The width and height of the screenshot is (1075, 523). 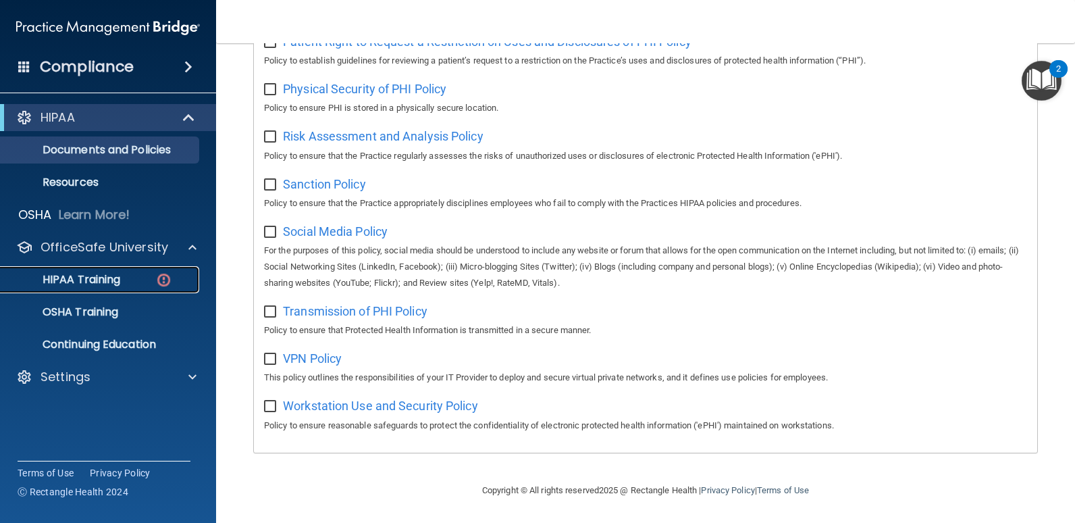 I want to click on img: PMB logo, so click(x=108, y=28).